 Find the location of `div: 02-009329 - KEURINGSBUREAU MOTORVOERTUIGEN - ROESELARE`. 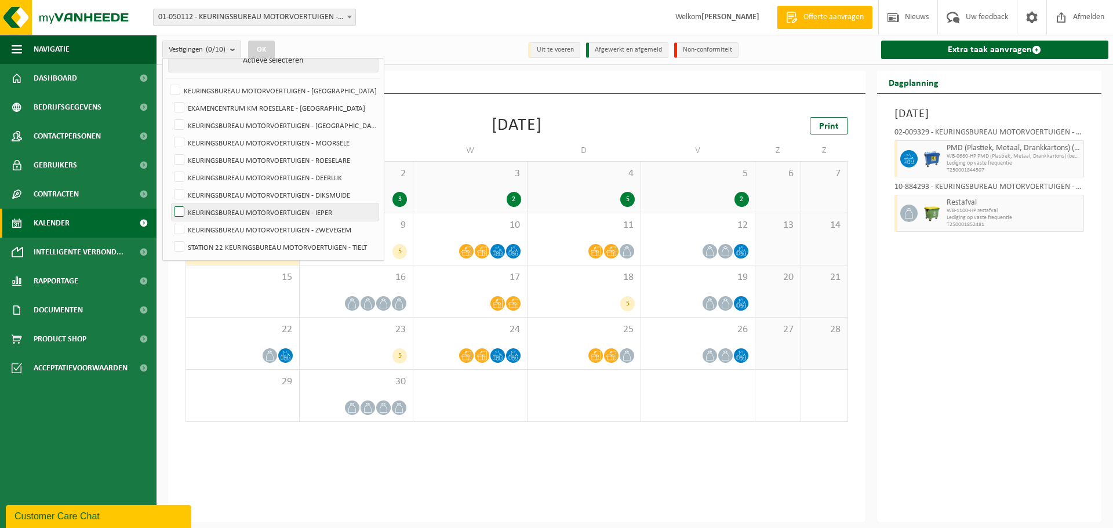

div: 02-009329 - KEURINGSBUREAU MOTORVOERTUIGEN - ROESELARE is located at coordinates (990, 135).